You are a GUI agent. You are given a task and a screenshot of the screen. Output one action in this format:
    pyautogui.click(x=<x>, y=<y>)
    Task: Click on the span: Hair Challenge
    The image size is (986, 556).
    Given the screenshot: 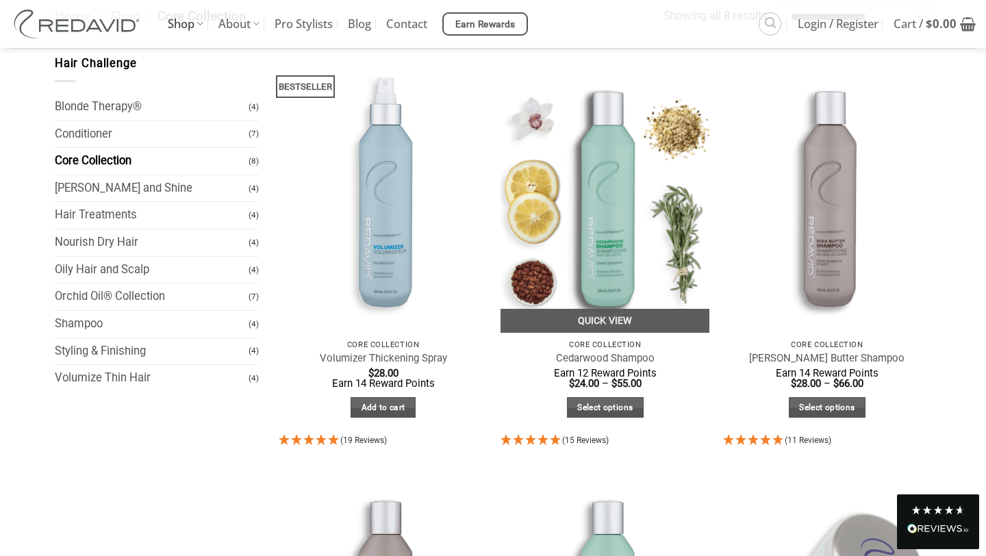 What is the action you would take?
    pyautogui.click(x=96, y=63)
    